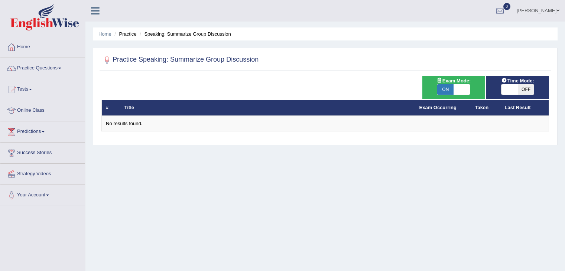 Image resolution: width=565 pixels, height=271 pixels. Describe the element at coordinates (43, 67) in the screenshot. I see `a: Practice Questions` at that location.